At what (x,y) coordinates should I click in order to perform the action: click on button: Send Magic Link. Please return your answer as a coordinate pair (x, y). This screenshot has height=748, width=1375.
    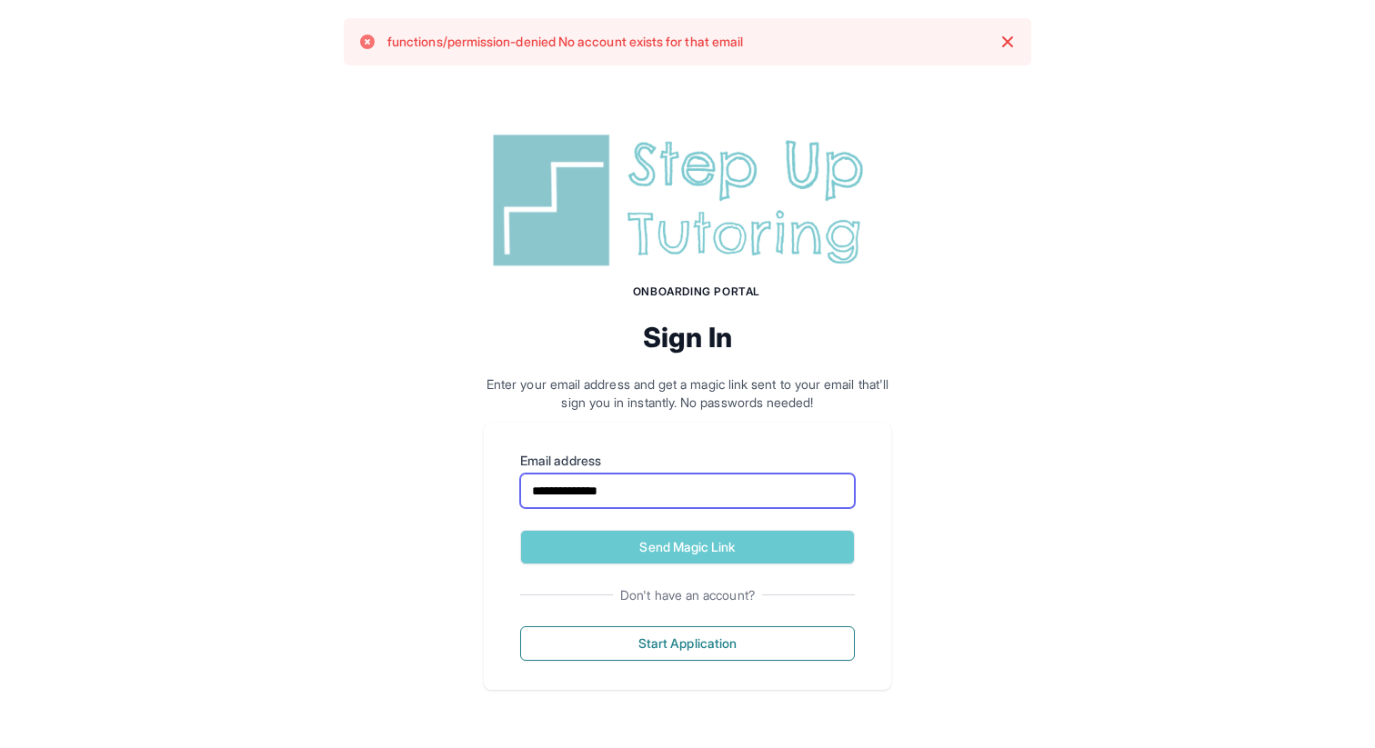
    Looking at the image, I should click on (687, 547).